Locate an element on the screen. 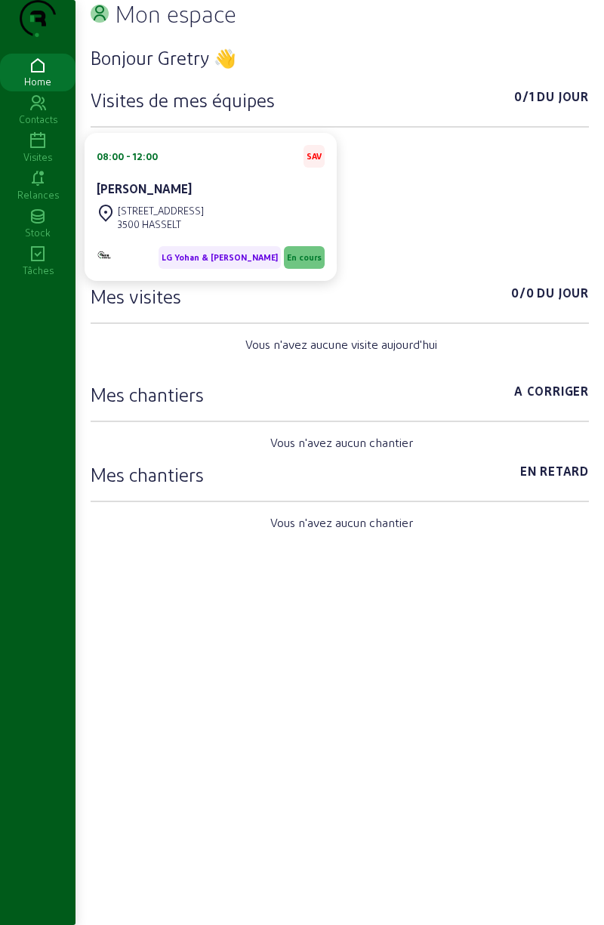 The image size is (604, 925). span: 0/1 is located at coordinates (524, 100).